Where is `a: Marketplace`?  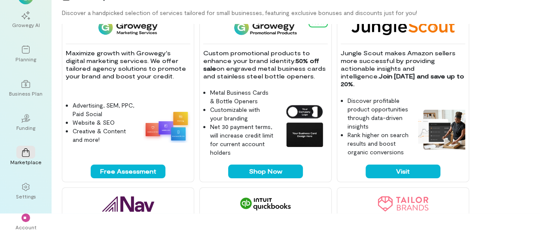
a: Marketplace is located at coordinates (26, 157).